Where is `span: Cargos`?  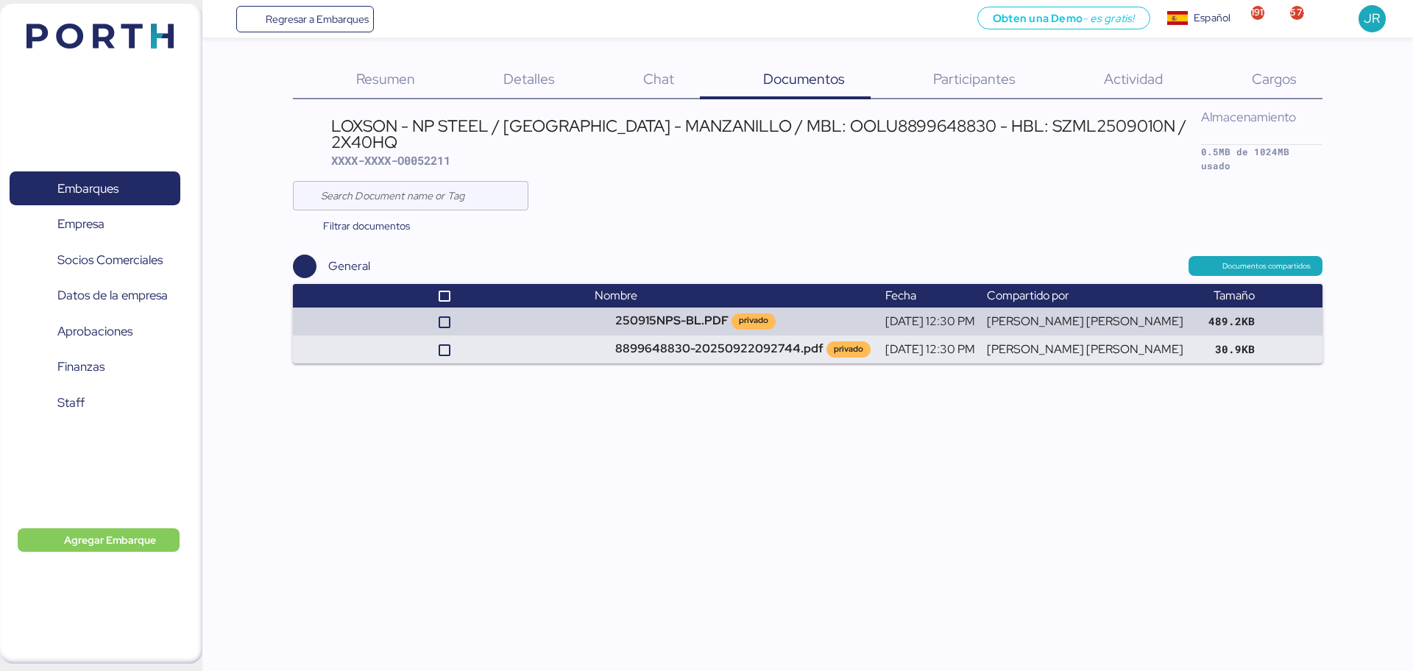
span: Cargos is located at coordinates (1274, 79).